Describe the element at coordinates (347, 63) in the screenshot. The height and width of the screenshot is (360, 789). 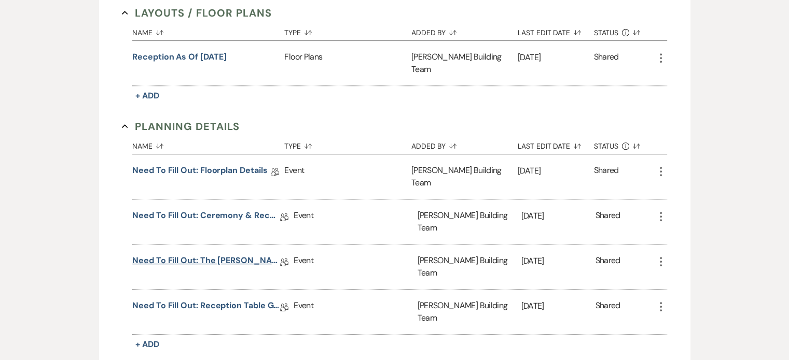
I see `div: Floor Plans` at that location.